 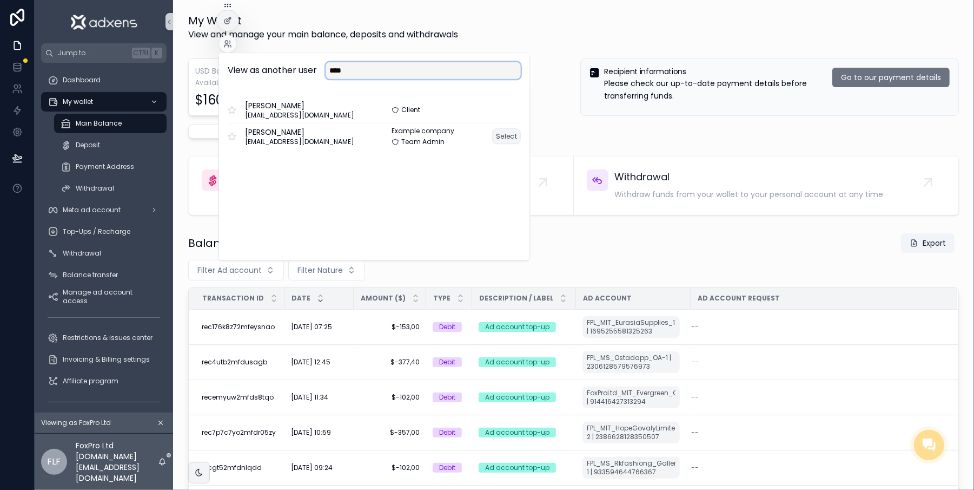 I want to click on span: Transaction ID, so click(x=233, y=298).